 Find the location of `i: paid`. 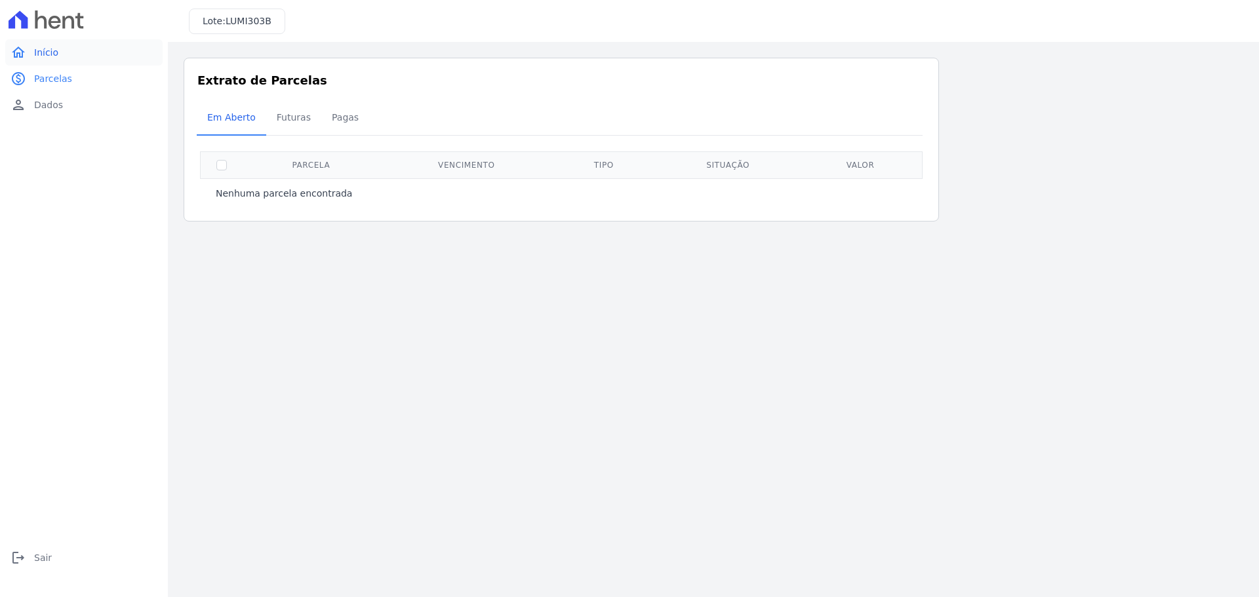

i: paid is located at coordinates (18, 79).